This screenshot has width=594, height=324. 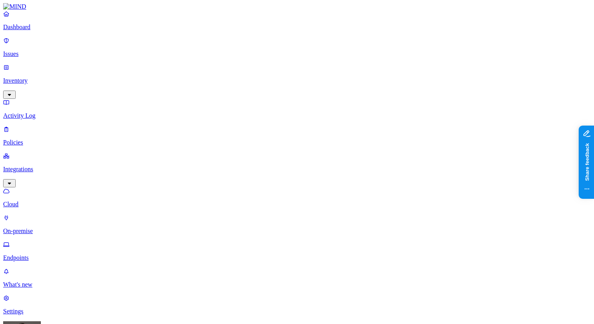 I want to click on span: More options, so click(x=10, y=8).